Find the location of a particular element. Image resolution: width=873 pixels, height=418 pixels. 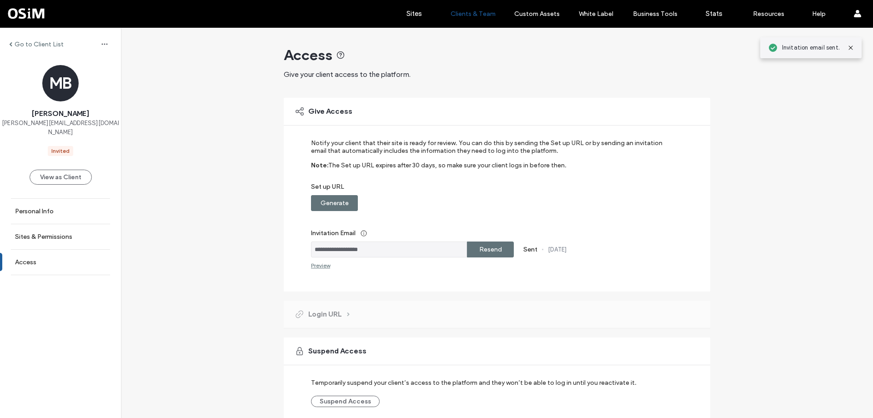

label: Invitation Email is located at coordinates (491, 233).